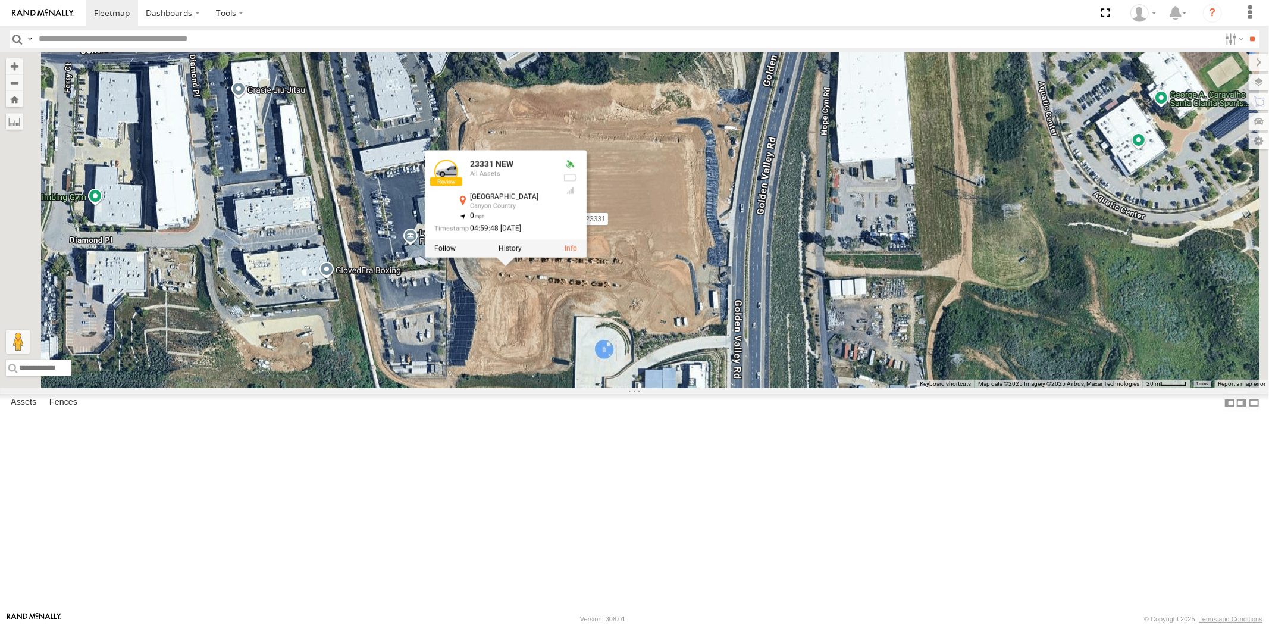 Image resolution: width=1269 pixels, height=625 pixels. What do you see at coordinates (512, 164) in the screenshot?
I see `div: 23331 NEW` at bounding box center [512, 164].